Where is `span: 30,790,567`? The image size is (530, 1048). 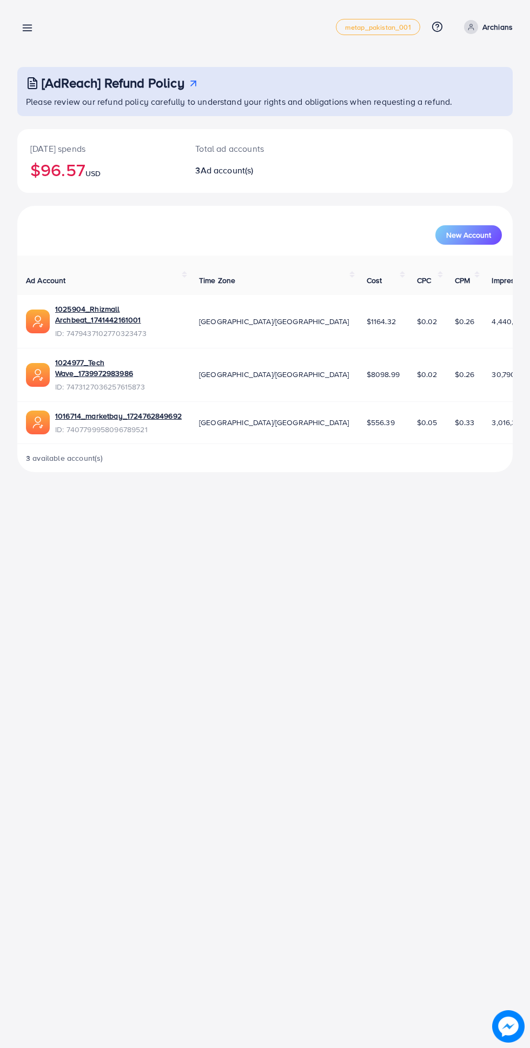
span: 30,790,567 is located at coordinates (510, 374).